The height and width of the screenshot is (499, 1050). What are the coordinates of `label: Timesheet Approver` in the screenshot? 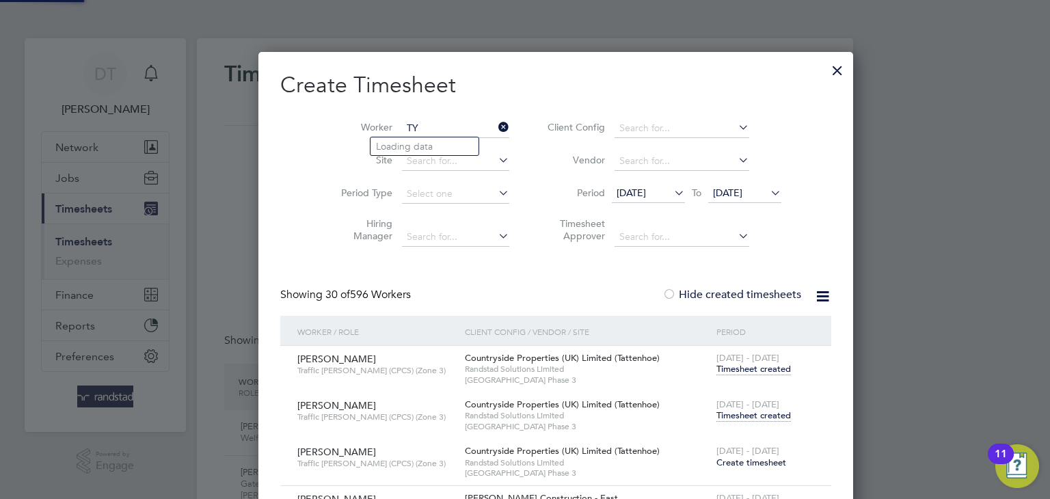 It's located at (574, 230).